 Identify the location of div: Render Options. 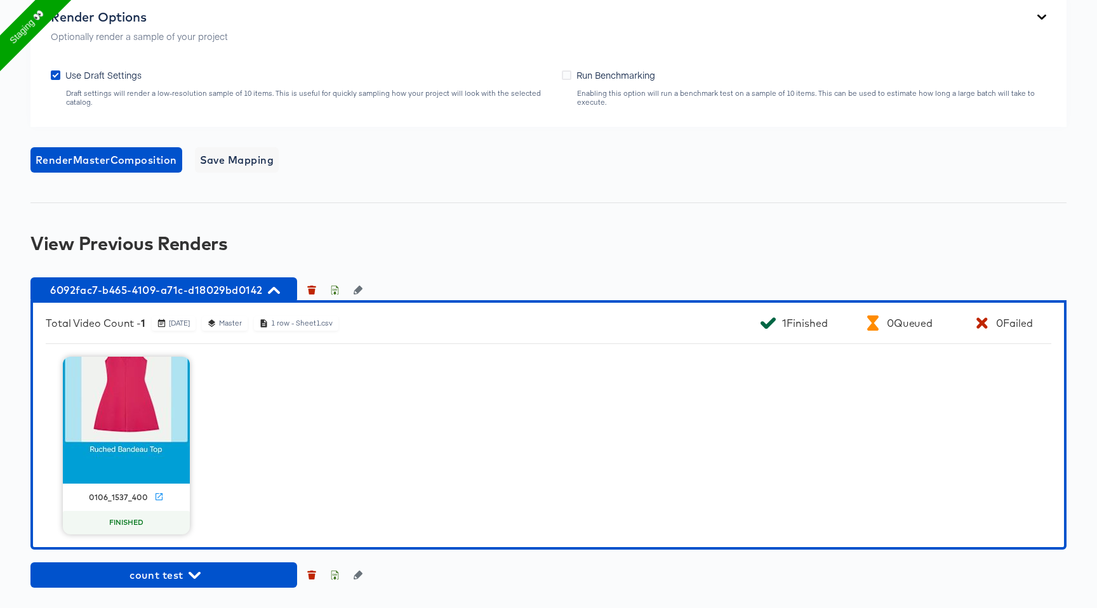
(139, 17).